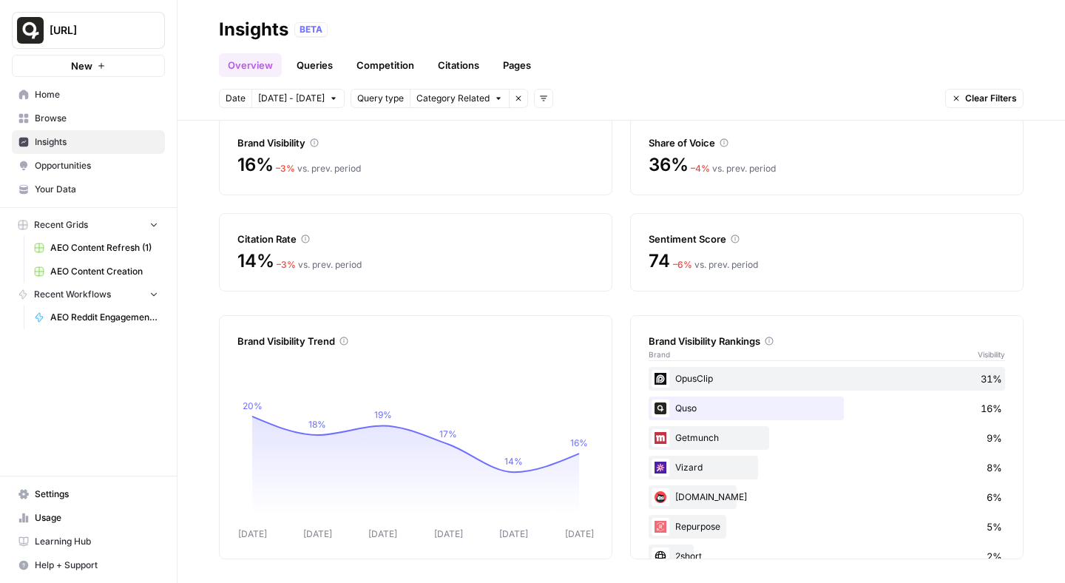 Image resolution: width=1065 pixels, height=583 pixels. Describe the element at coordinates (827, 556) in the screenshot. I see `div: 2short` at that location.